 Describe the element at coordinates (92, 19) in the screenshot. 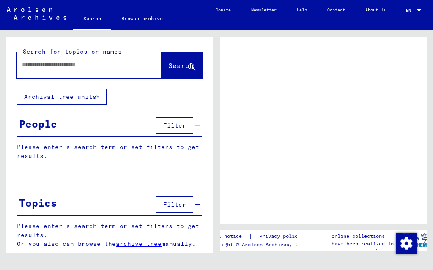

I see `a: Search` at that location.